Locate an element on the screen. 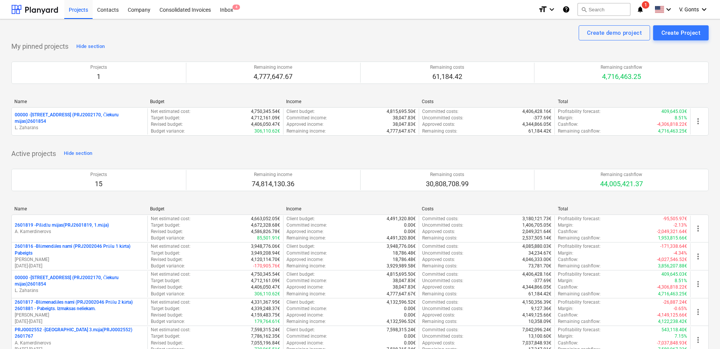  p: Active projects is located at coordinates (34, 154).